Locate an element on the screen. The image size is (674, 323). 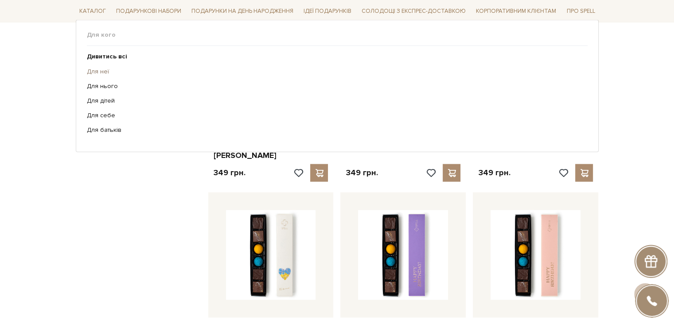
span: Для кого is located at coordinates (337, 35).